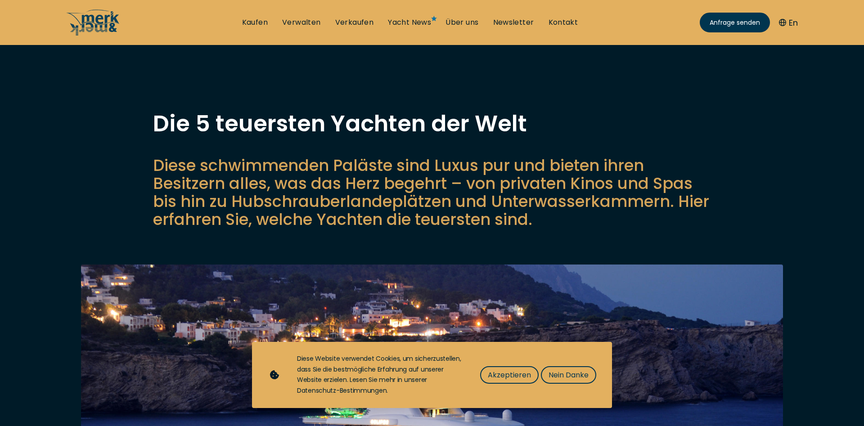 The width and height of the screenshot is (864, 426). What do you see at coordinates (341, 391) in the screenshot?
I see `a: Datenschutz-Bestimmungen` at bounding box center [341, 391].